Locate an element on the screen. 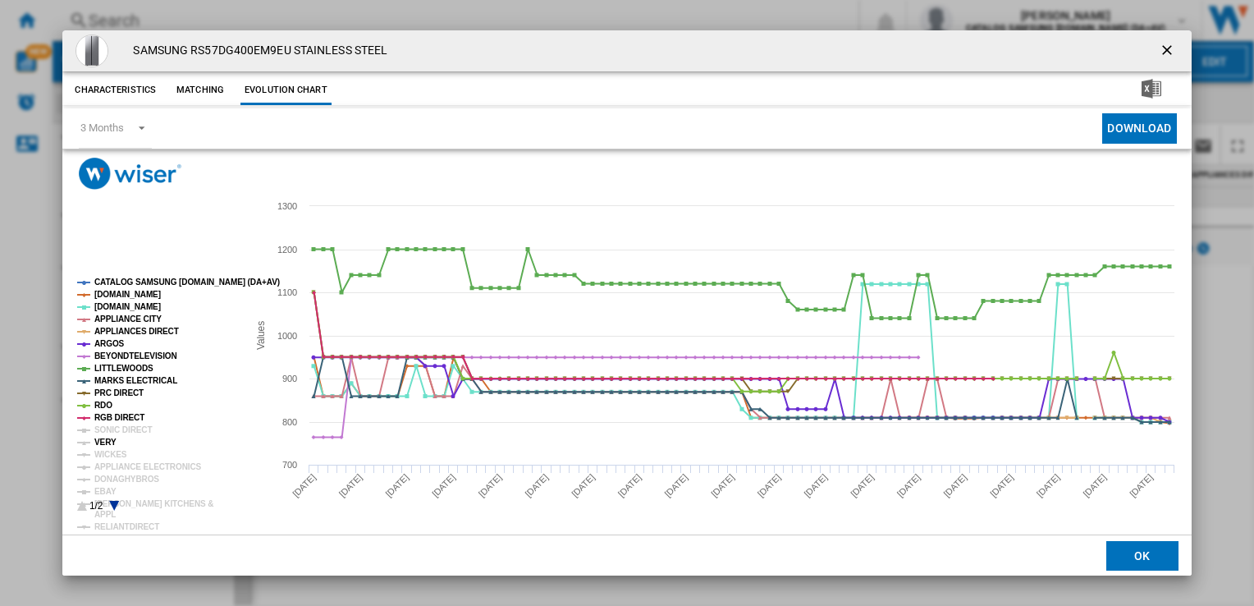  tspan: 1100 is located at coordinates (287, 292).